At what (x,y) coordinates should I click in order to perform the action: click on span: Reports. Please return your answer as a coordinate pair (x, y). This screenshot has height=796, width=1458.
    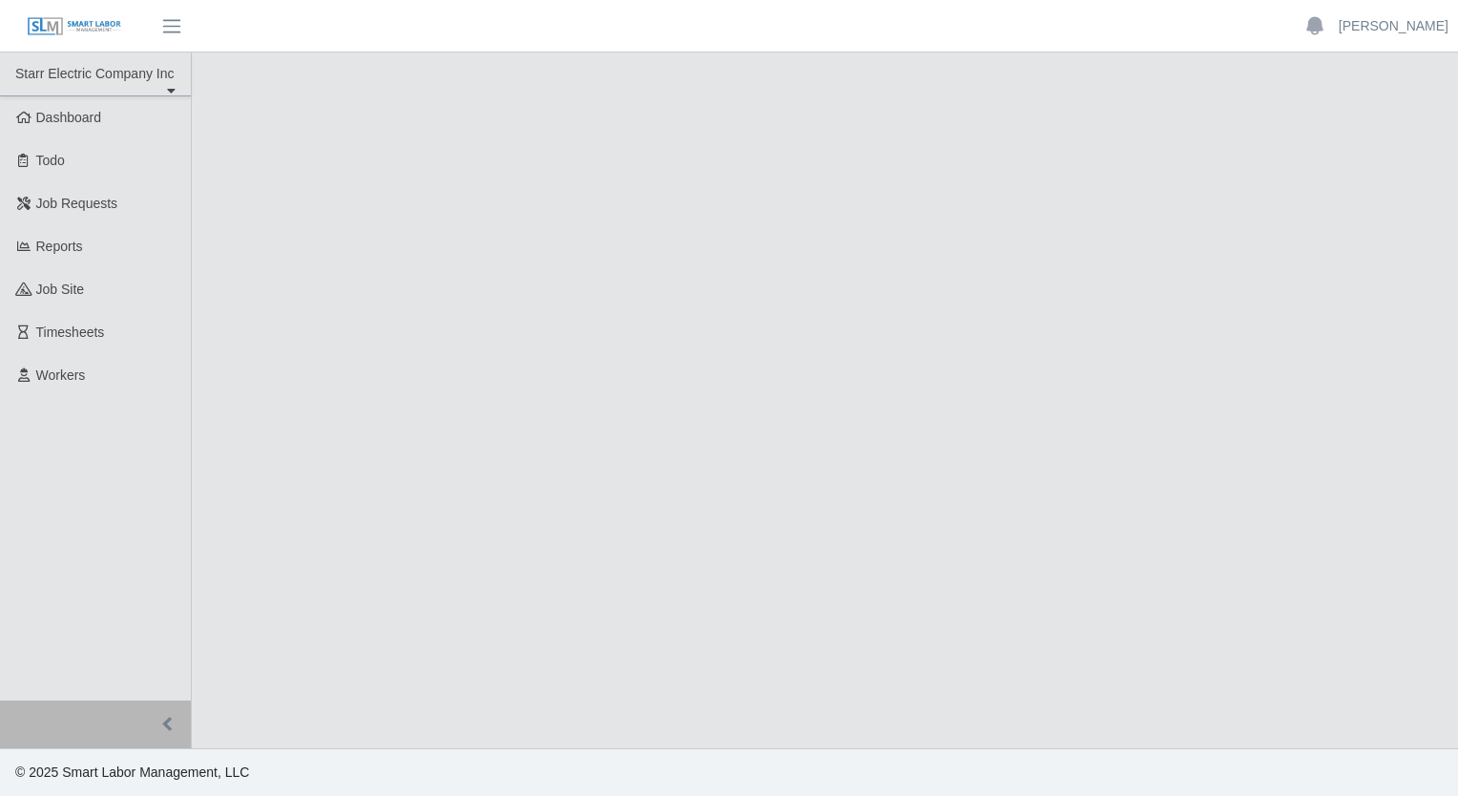
    Looking at the image, I should click on (59, 246).